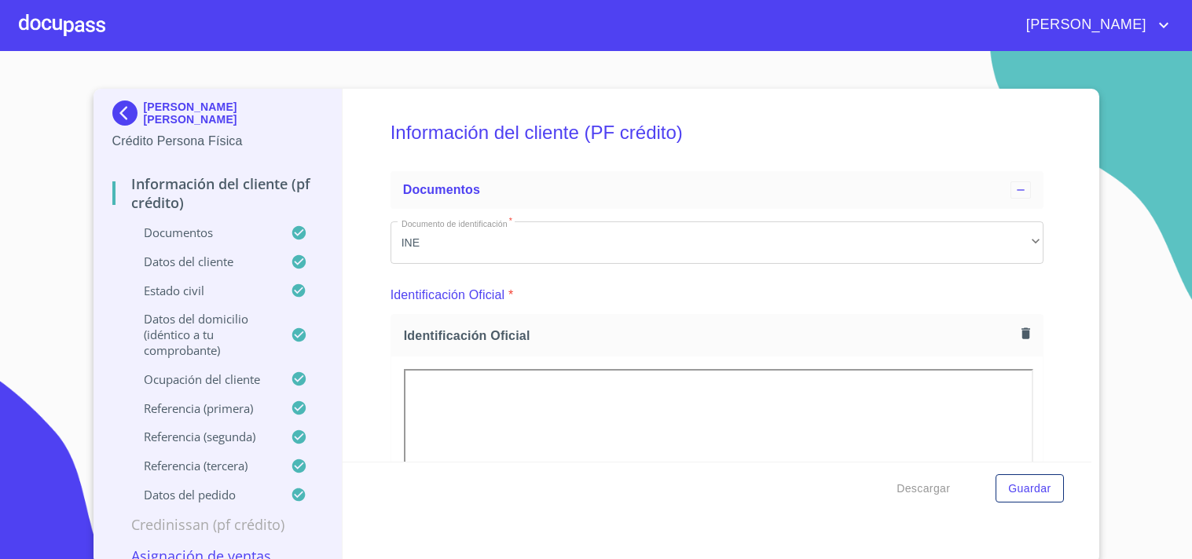  What do you see at coordinates (202, 466) in the screenshot?
I see `p: Referencia (tercera)` at bounding box center [202, 466].